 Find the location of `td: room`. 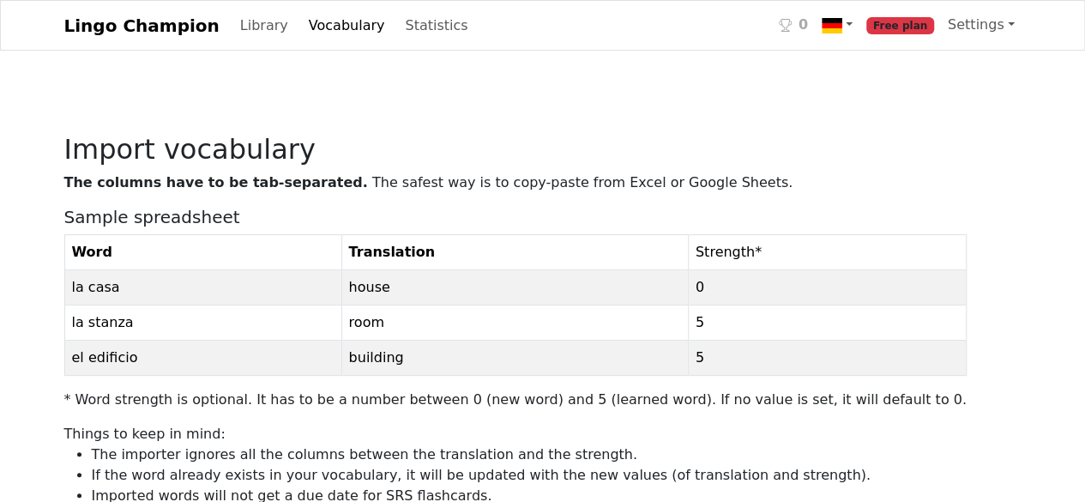

td: room is located at coordinates (515, 323).